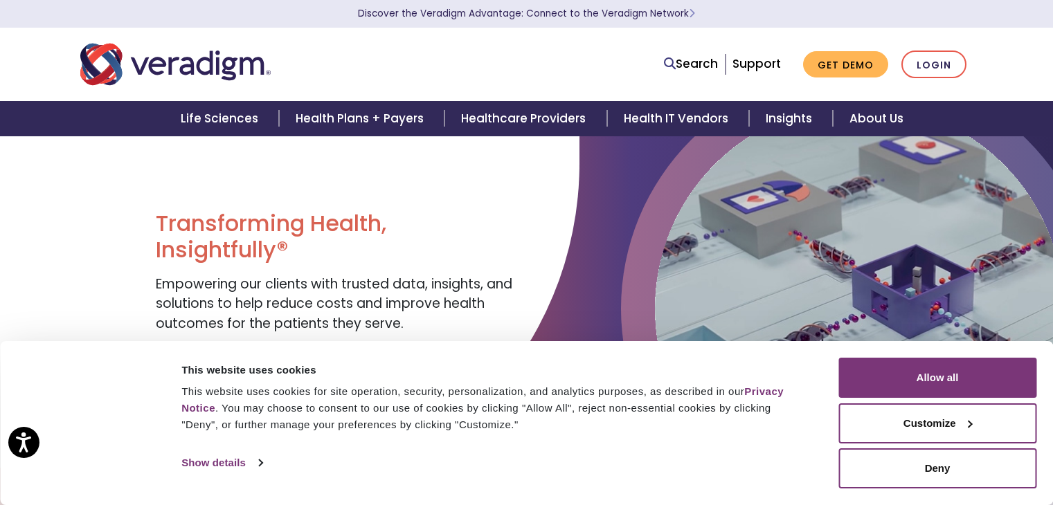 This screenshot has height=505, width=1053. What do you see at coordinates (334, 304) in the screenshot?
I see `span: Empowering our clients with trusted data, insights, and solutions to help reduce costs and improv...` at bounding box center [334, 304].